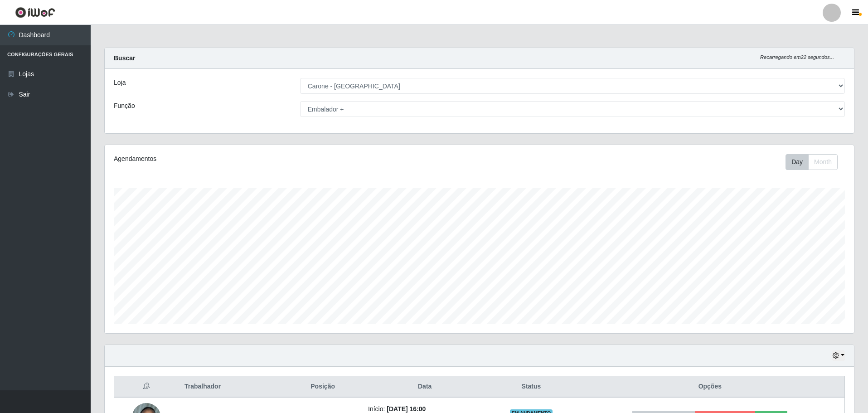 The width and height of the screenshot is (868, 413). Describe the element at coordinates (120, 82) in the screenshot. I see `label: Loja` at that location.